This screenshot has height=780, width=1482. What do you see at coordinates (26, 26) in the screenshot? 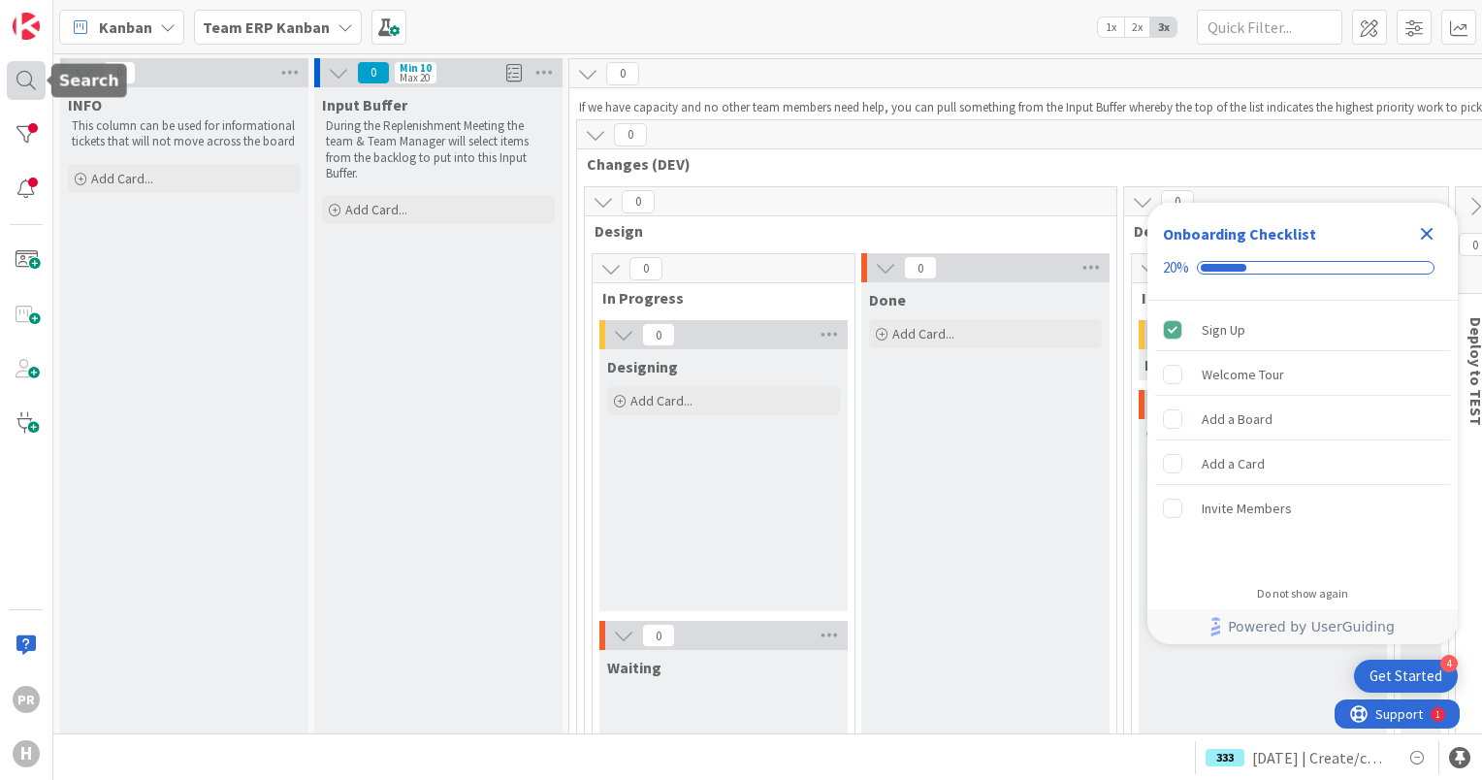
I see `img: Visit kanbanzone.com` at bounding box center [26, 26].